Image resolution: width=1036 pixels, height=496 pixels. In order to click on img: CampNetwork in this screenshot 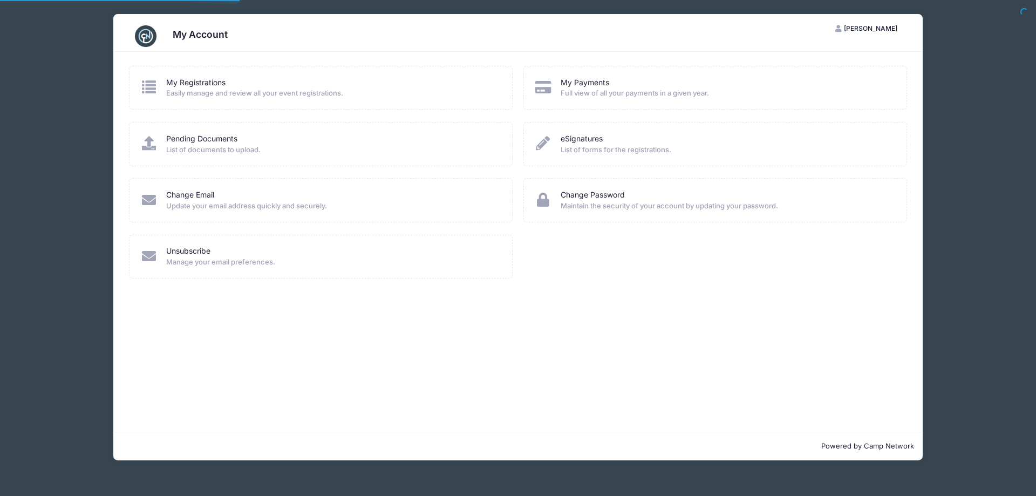, I will do `click(146, 36)`.